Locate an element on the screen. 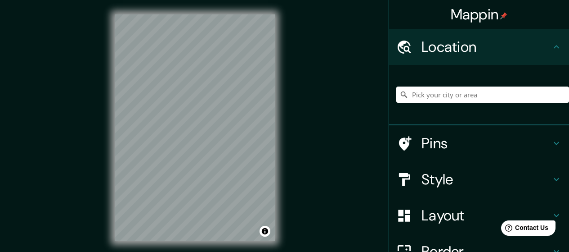 This screenshot has width=569, height=252. h4: Pins is located at coordinates (486, 143).